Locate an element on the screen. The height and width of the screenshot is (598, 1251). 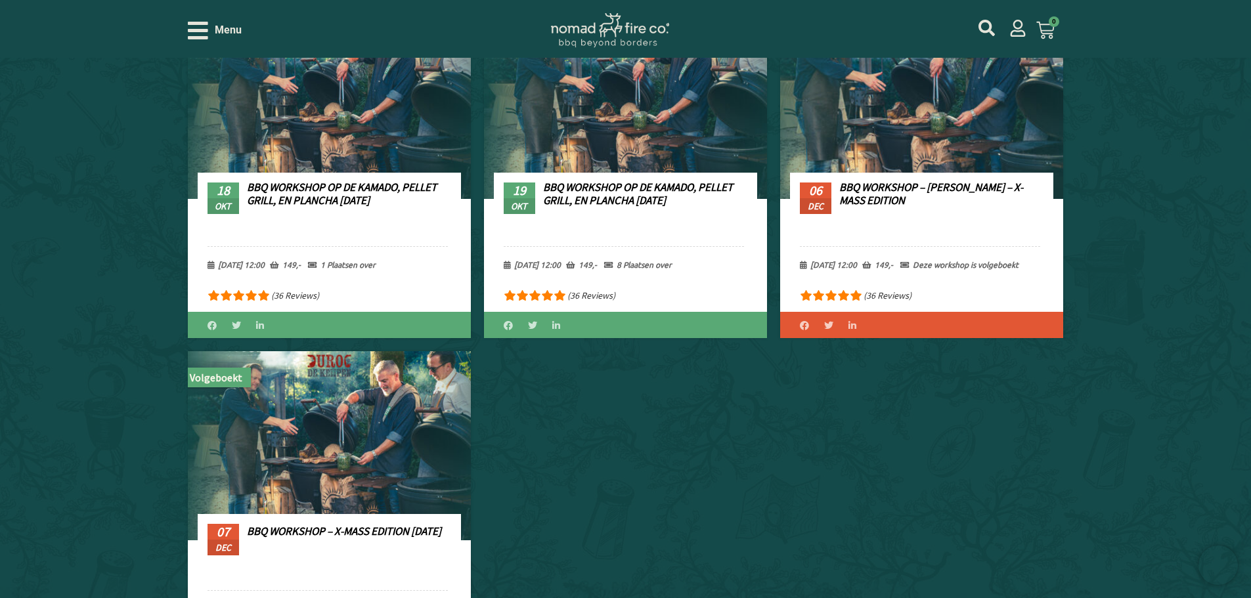
span: 8 Plaatsen over is located at coordinates (638, 265).